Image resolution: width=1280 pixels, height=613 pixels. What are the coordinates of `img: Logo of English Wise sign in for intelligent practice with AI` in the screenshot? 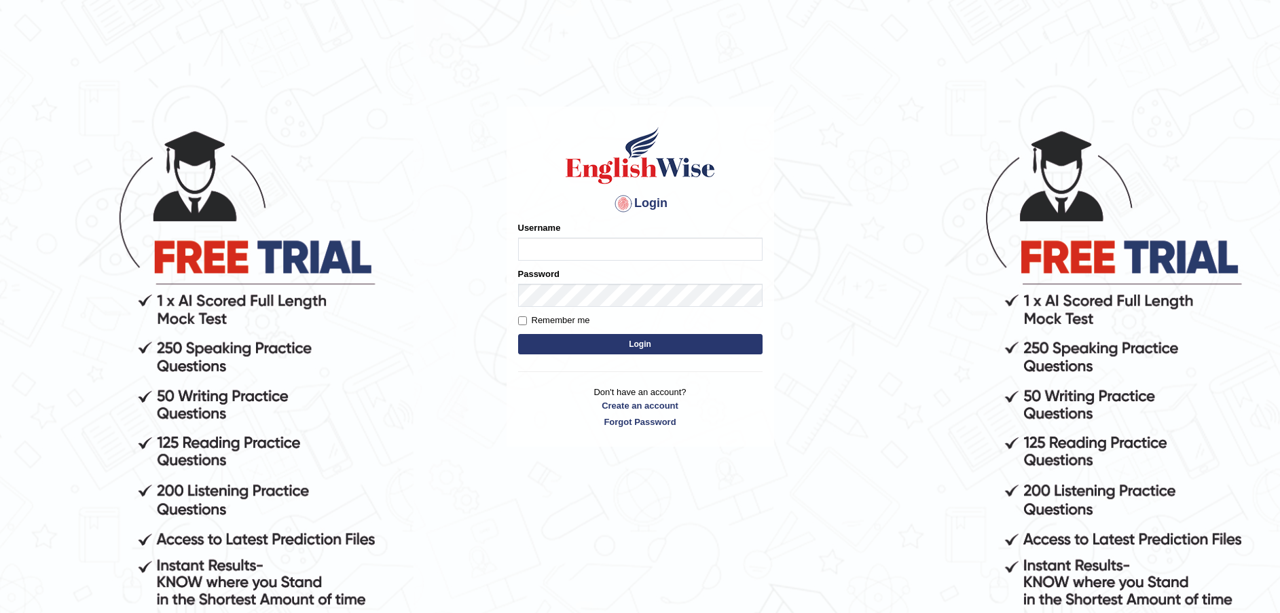 It's located at (641, 156).